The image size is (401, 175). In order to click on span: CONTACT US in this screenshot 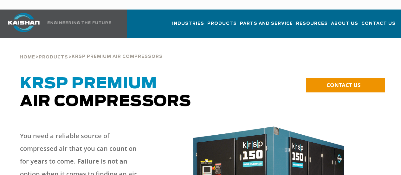, I will do `click(343, 85)`.